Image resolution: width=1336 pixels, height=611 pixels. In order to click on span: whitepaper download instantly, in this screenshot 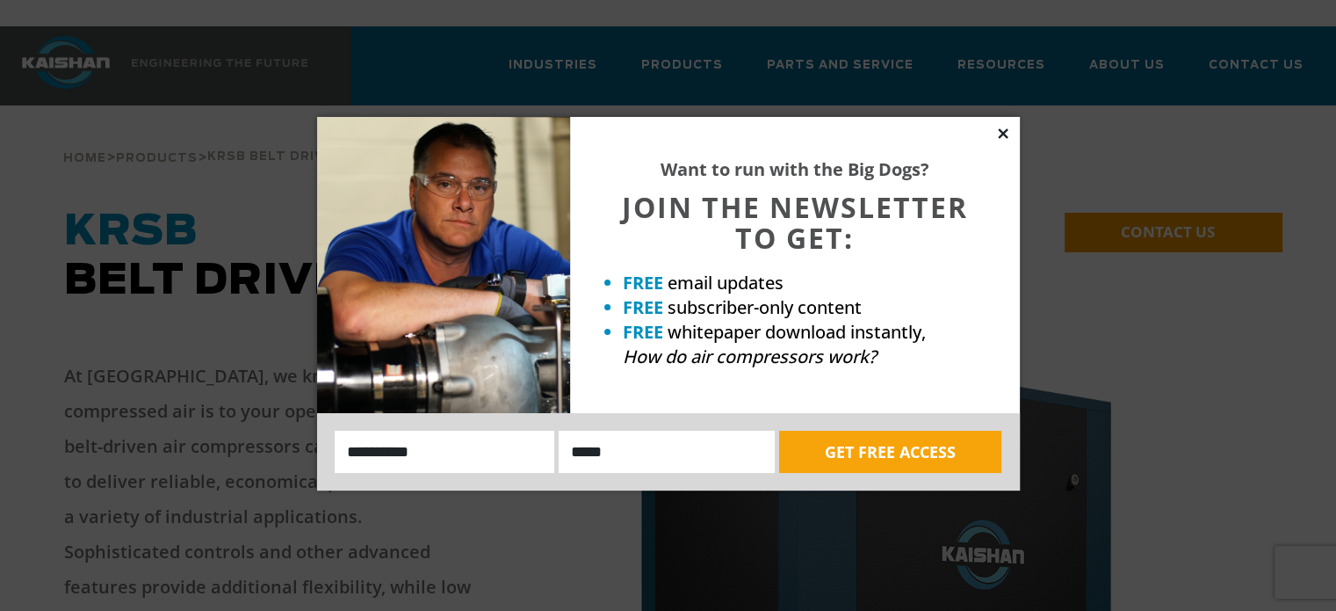, I will do `click(797, 331)`.